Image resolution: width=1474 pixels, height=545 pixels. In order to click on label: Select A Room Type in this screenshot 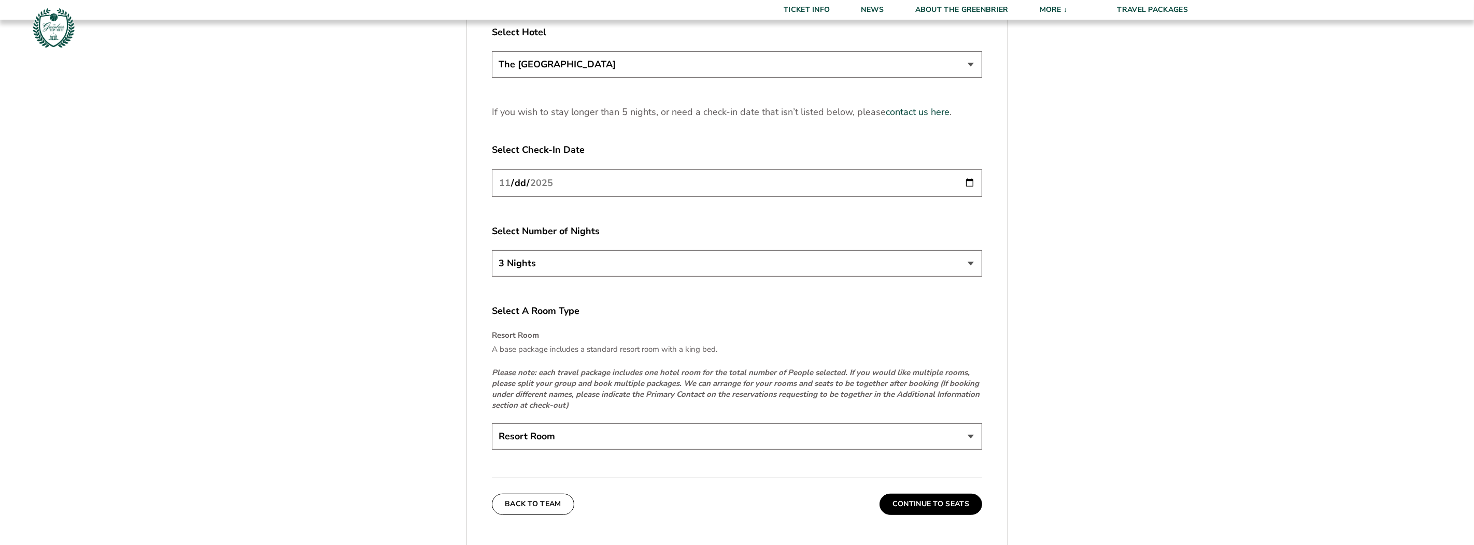, I will do `click(737, 311)`.